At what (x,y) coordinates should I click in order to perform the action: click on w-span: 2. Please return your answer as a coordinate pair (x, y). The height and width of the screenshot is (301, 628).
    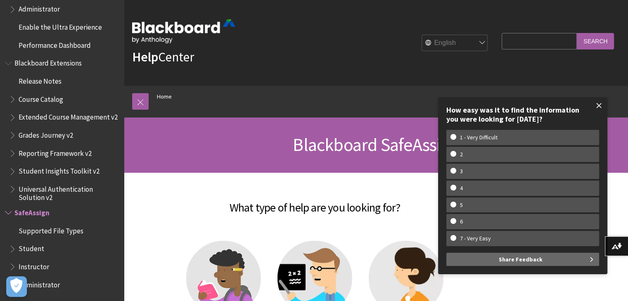
    Looking at the image, I should click on (461, 154).